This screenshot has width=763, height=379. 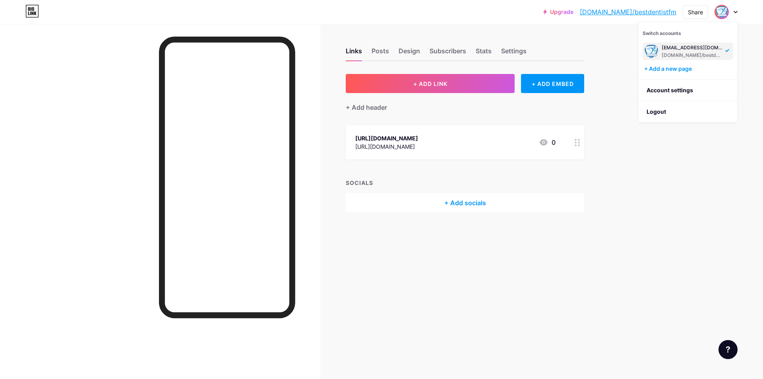 I want to click on div: + Add header, so click(x=367, y=107).